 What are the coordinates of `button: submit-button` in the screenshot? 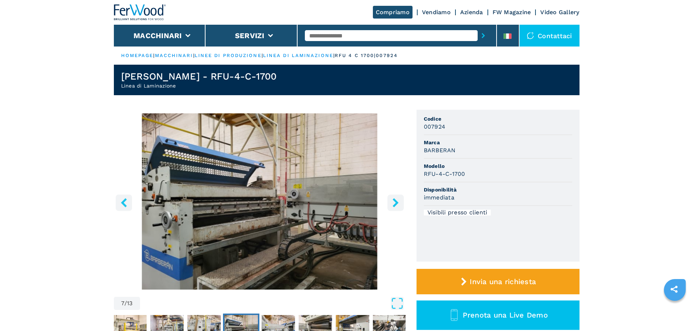 It's located at (483, 36).